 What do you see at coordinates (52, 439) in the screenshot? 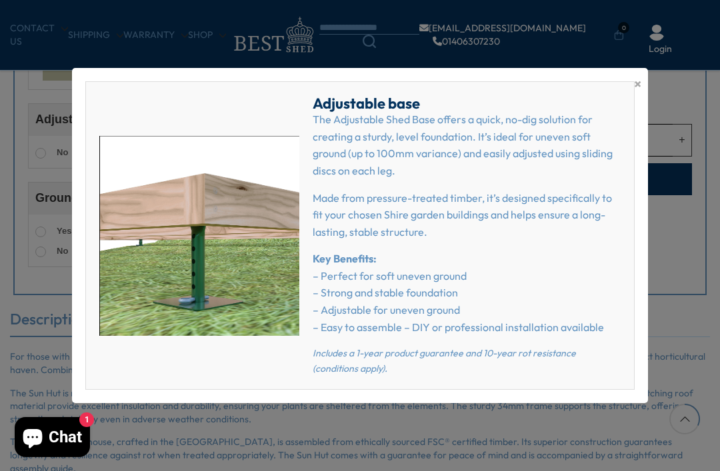
I see `inbox-online-store-chat: Shopify online store chat` at bounding box center [52, 439].